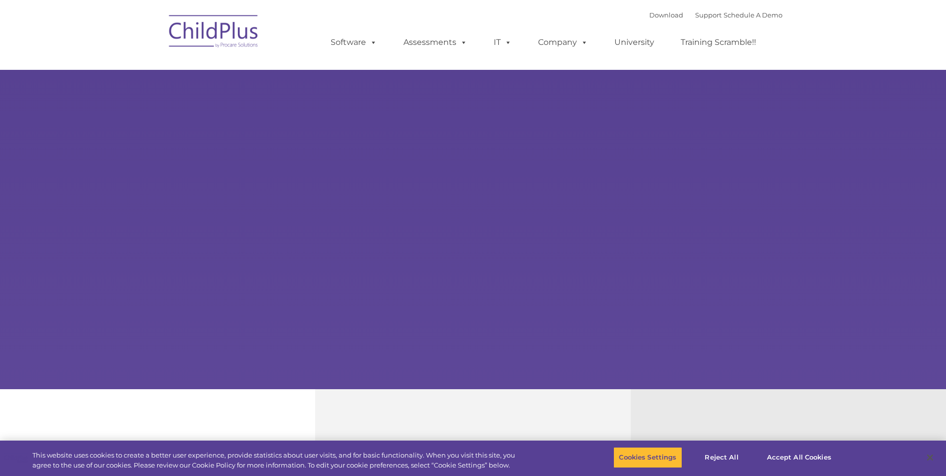  What do you see at coordinates (708, 15) in the screenshot?
I see `a: Support` at bounding box center [708, 15].